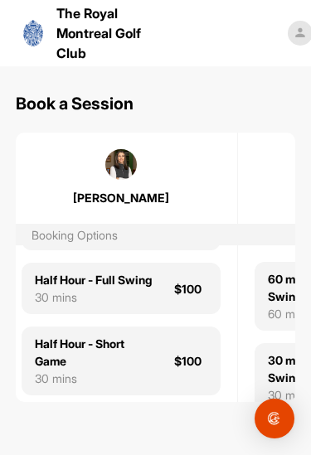 The height and width of the screenshot is (455, 311). Describe the element at coordinates (95, 353) in the screenshot. I see `div: Half Hour - Short Game` at that location.